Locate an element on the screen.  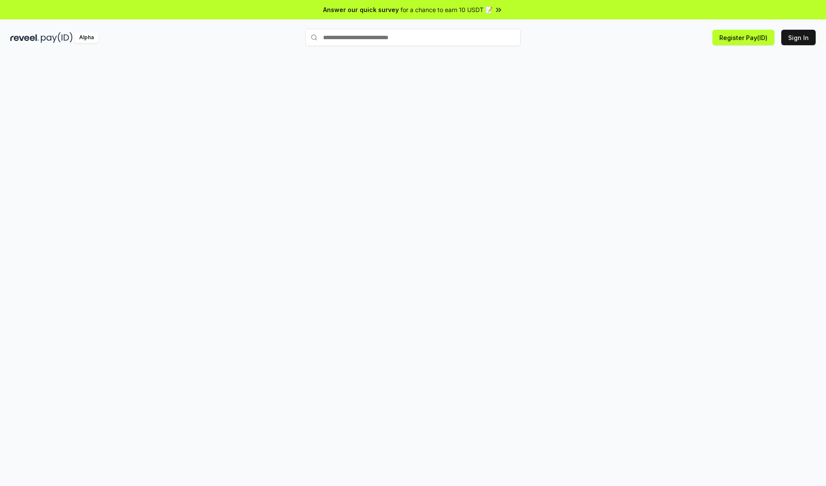
button: Sign In is located at coordinates (798, 37).